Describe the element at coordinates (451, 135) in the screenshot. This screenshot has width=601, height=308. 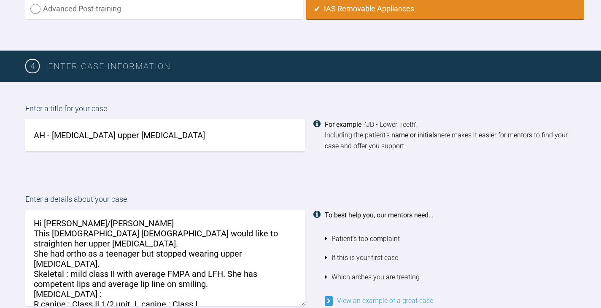
I see `div: 'JD - Lower Teeth'. Including the patient's here makes it easier for mentors to find your case an...` at that location.